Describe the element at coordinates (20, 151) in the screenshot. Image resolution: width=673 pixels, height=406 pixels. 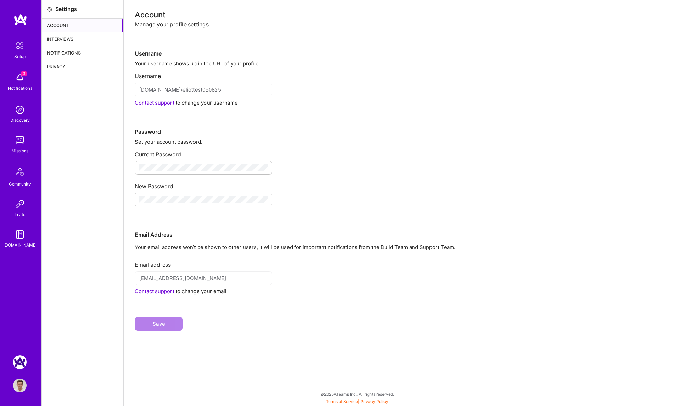
I see `div: Missions` at that location.